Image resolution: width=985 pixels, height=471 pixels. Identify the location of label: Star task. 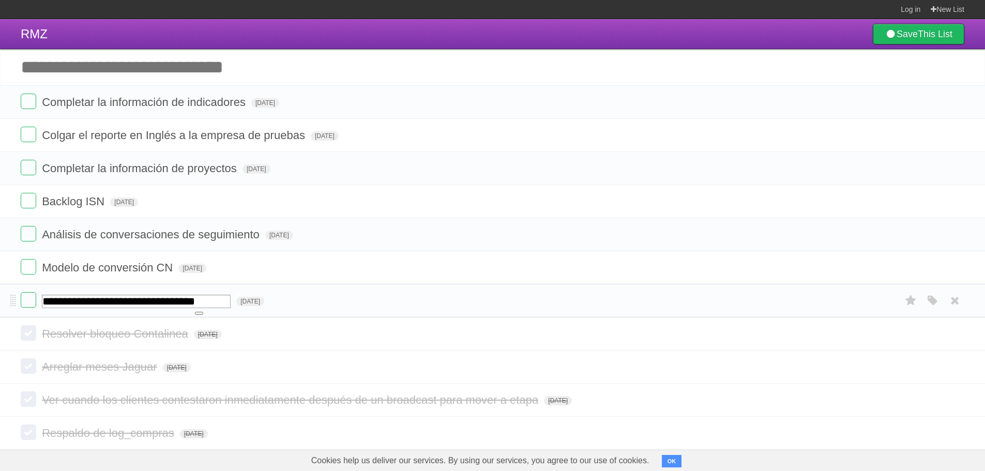
(911, 300).